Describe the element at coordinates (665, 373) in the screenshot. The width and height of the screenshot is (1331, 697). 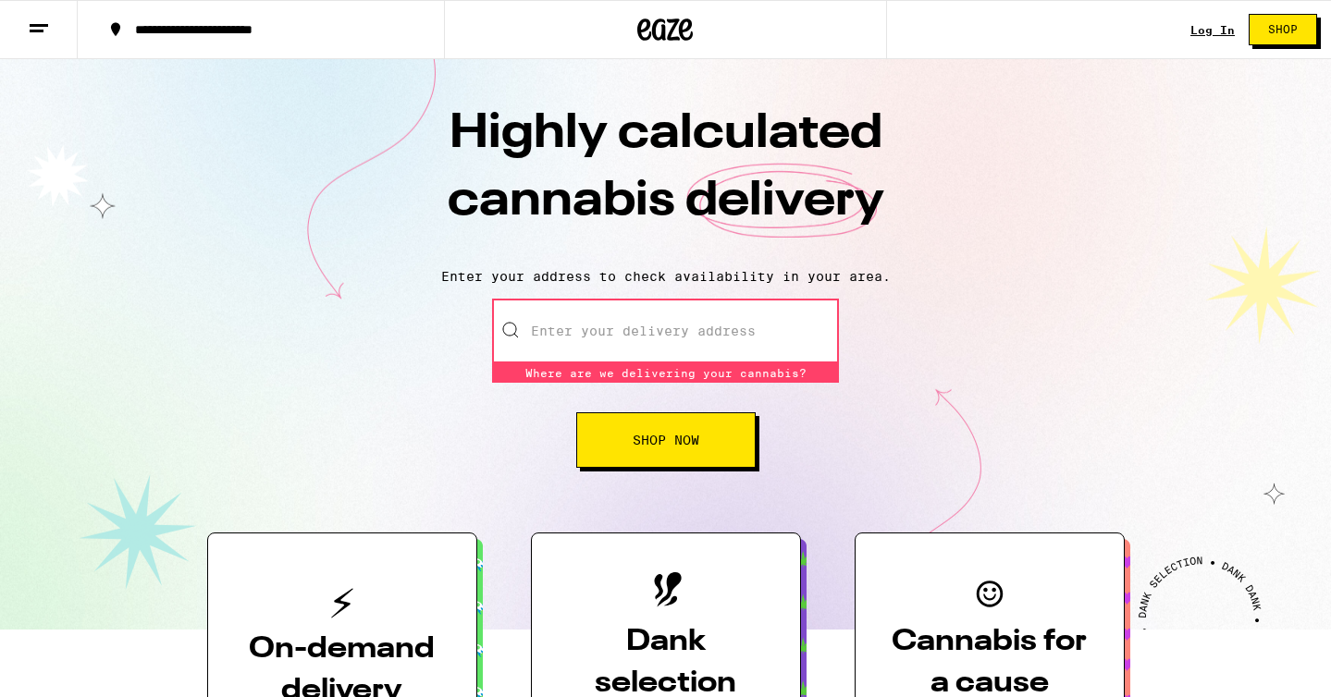
I see `div: Where are we delivering your cannabis?` at that location.